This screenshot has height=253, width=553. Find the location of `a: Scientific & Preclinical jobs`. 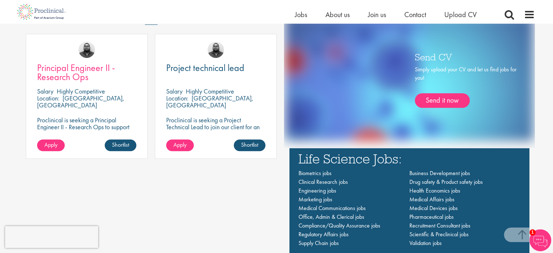

a: Scientific & Preclinical jobs is located at coordinates (439, 234).